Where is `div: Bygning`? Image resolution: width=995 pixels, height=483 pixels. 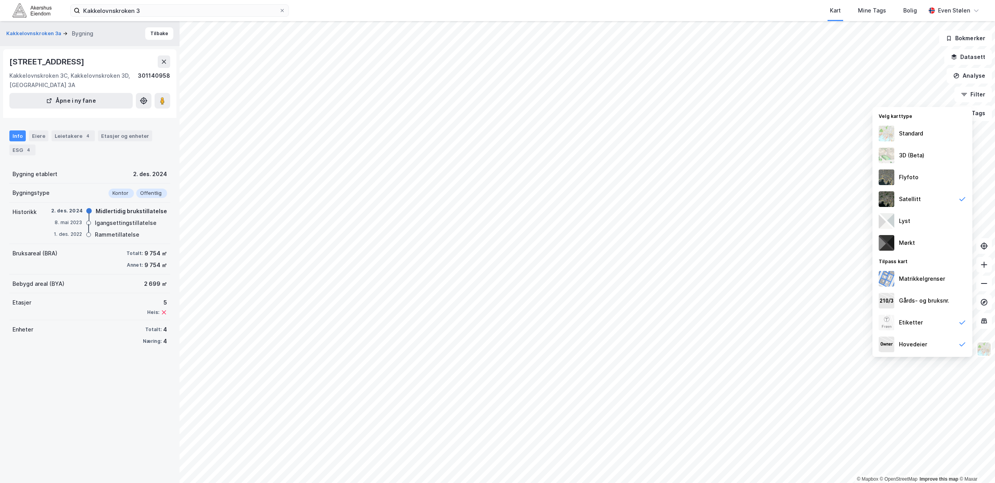 div: Bygning is located at coordinates (82, 34).